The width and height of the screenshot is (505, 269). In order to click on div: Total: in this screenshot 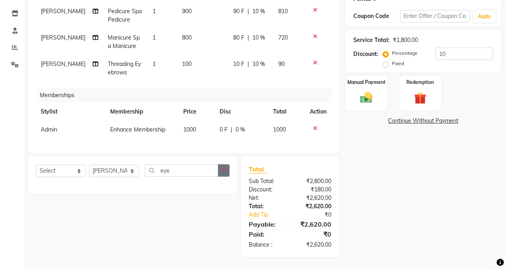, I will do `click(266, 206)`.